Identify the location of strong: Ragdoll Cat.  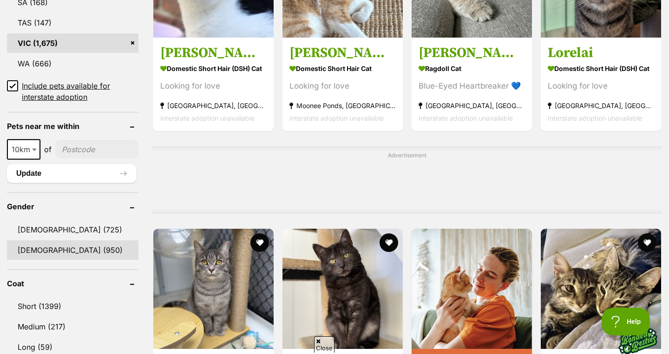
(472, 68).